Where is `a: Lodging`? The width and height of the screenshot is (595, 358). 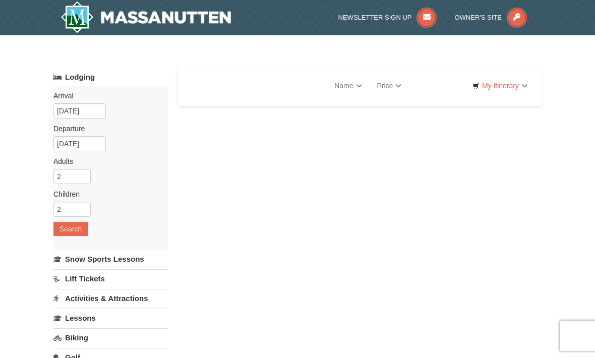 a: Lodging is located at coordinates (110, 77).